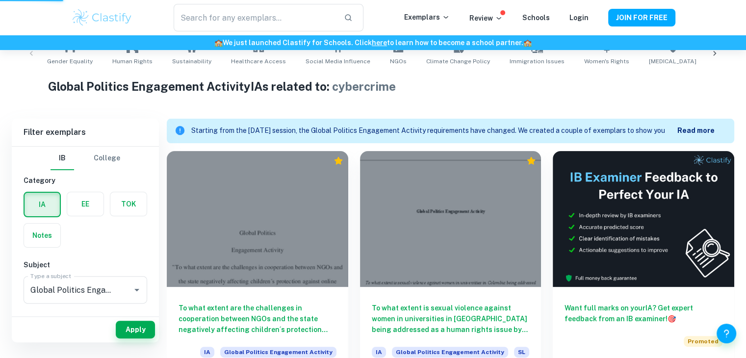 Image resolution: width=746 pixels, height=358 pixels. I want to click on div: Filter type choice, so click(85, 158).